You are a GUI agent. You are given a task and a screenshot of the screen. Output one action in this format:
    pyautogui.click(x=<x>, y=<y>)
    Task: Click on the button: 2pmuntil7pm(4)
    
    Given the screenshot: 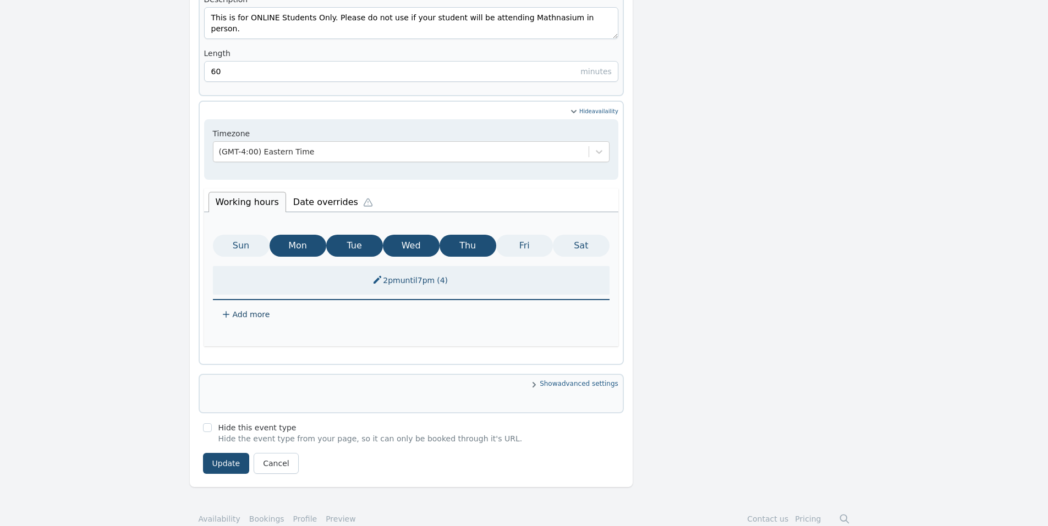 What is the action you would take?
    pyautogui.click(x=411, y=280)
    